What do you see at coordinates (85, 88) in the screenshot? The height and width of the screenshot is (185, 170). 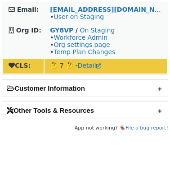 I see `h2: Customer Information` at bounding box center [85, 88].